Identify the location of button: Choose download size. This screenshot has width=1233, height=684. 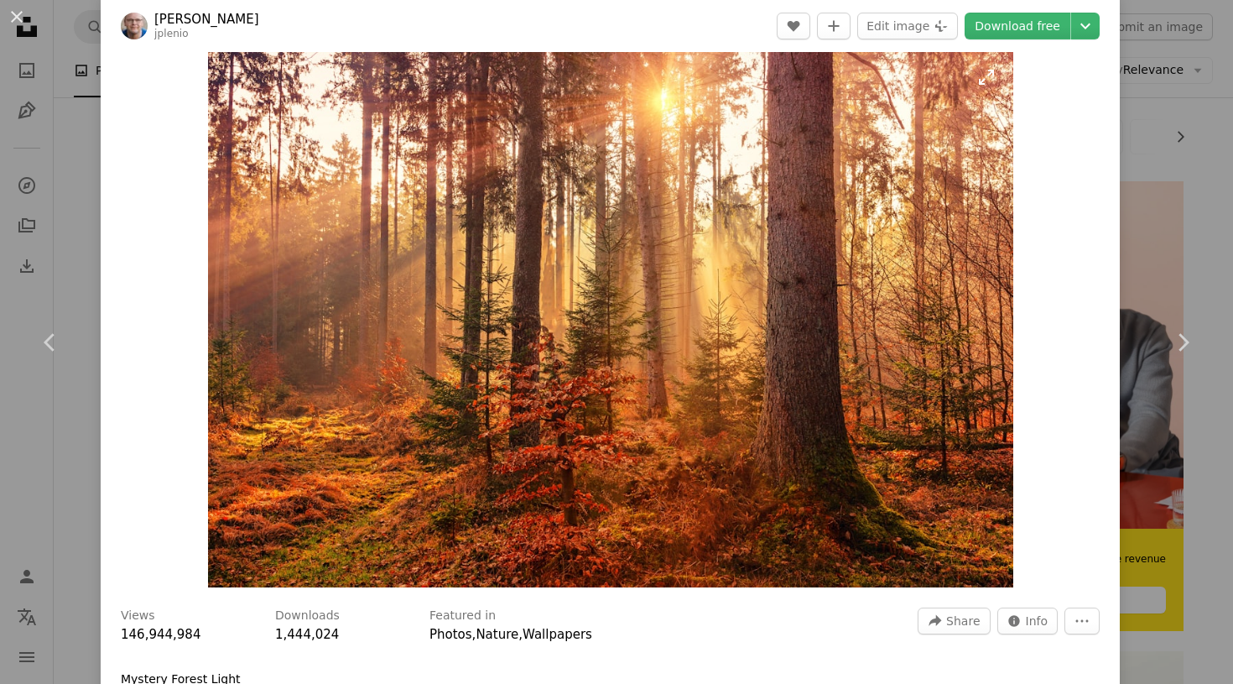
(1085, 26).